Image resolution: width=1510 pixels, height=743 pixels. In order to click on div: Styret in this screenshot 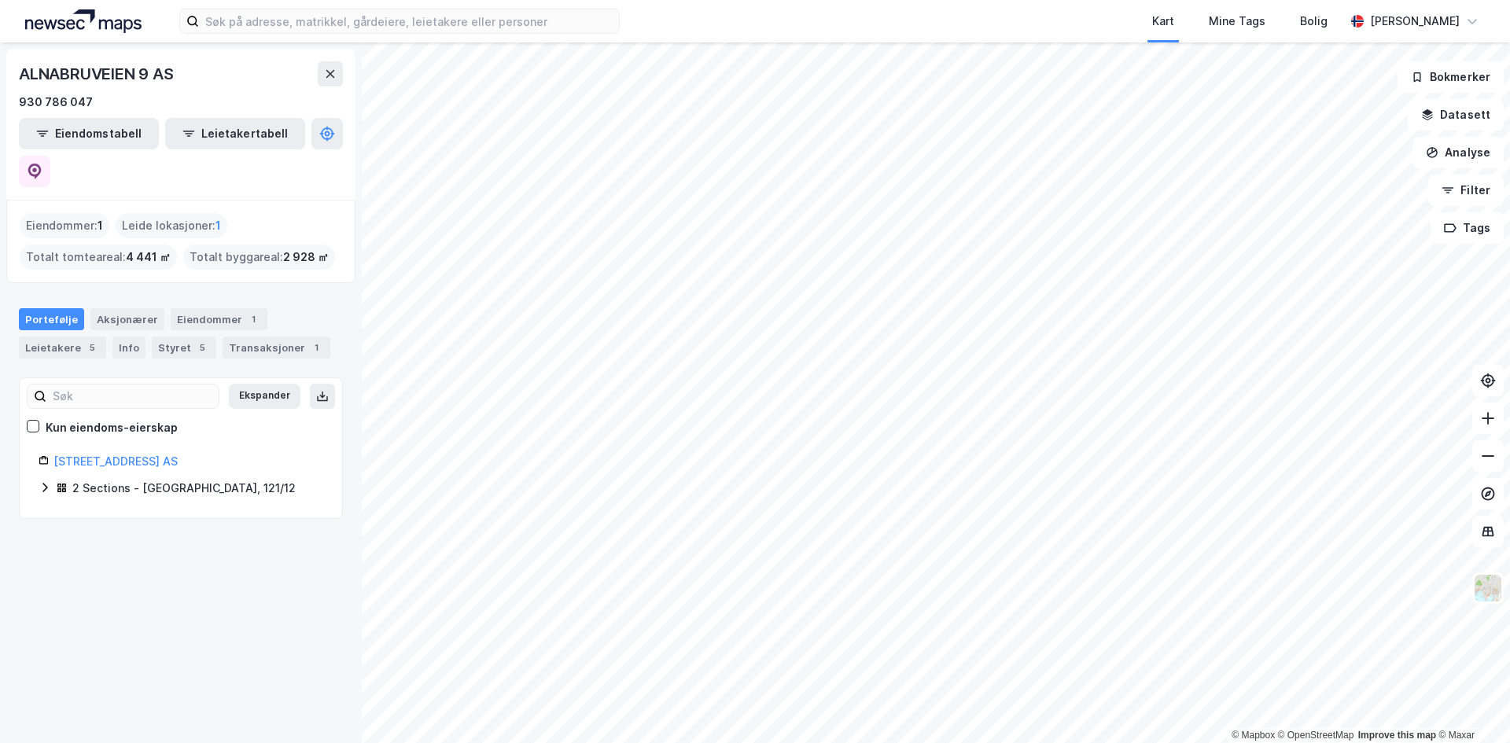, I will do `click(184, 348)`.